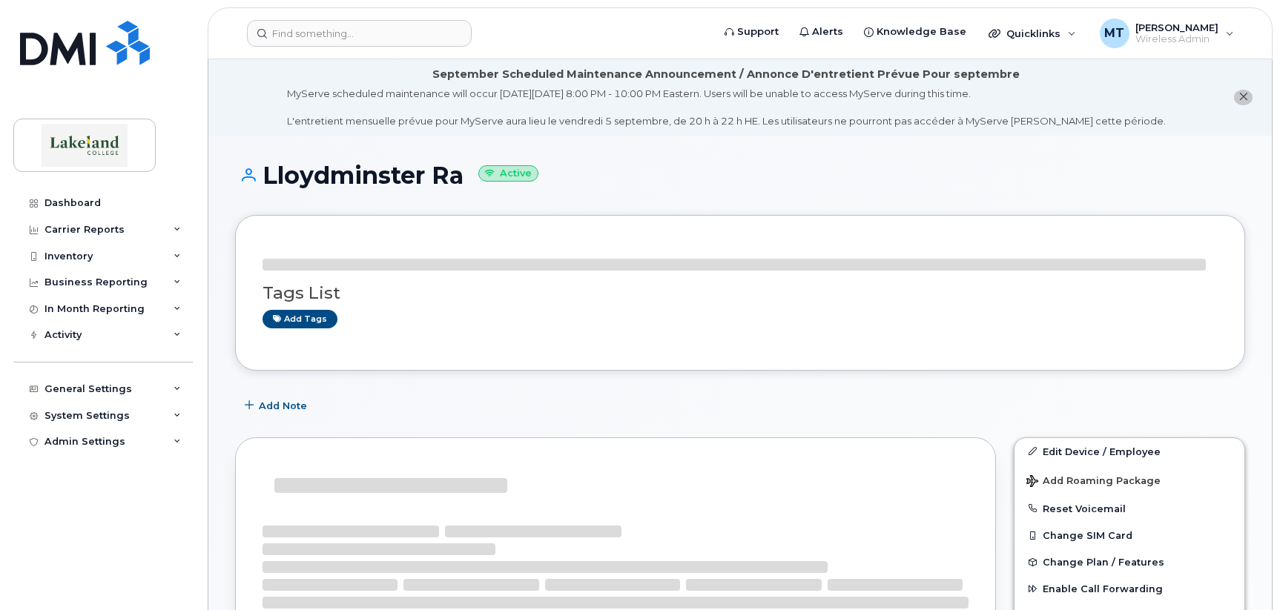  What do you see at coordinates (1129, 480) in the screenshot?
I see `button: Add Roaming Package` at bounding box center [1129, 480].